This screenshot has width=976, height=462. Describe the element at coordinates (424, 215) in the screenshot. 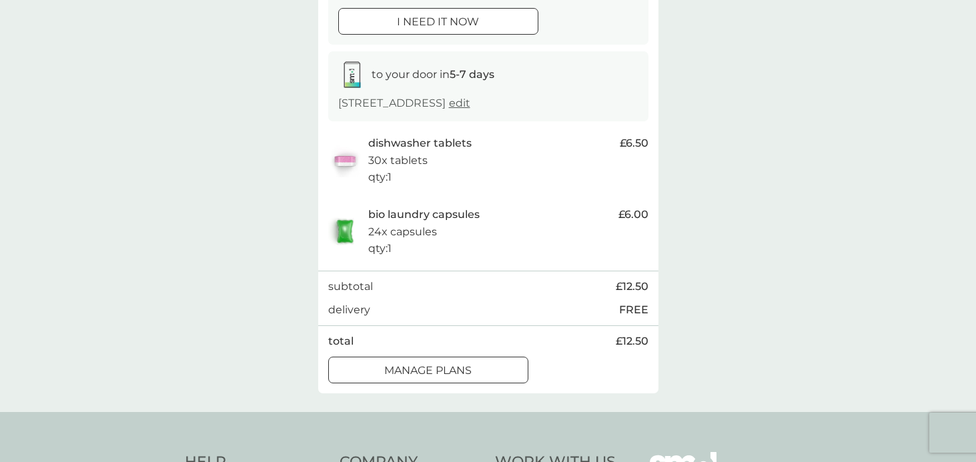

I see `p: bio laundry capsules` at that location.